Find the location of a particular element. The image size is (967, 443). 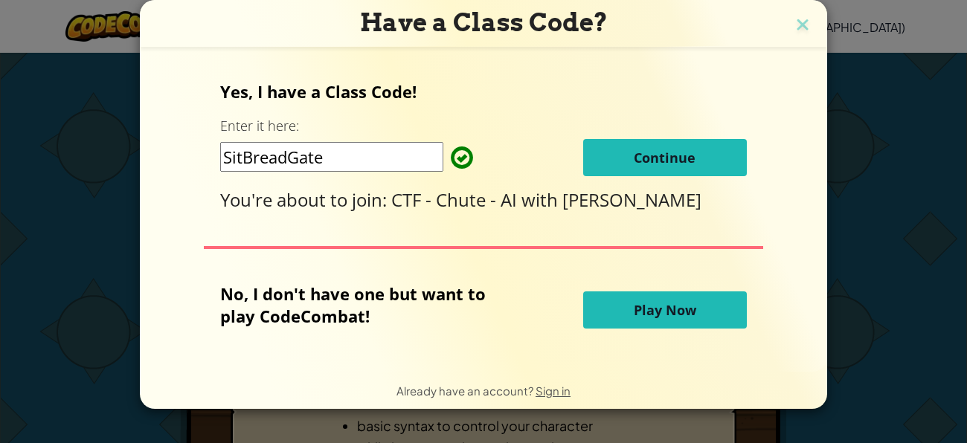

span: Continue is located at coordinates (664, 158).